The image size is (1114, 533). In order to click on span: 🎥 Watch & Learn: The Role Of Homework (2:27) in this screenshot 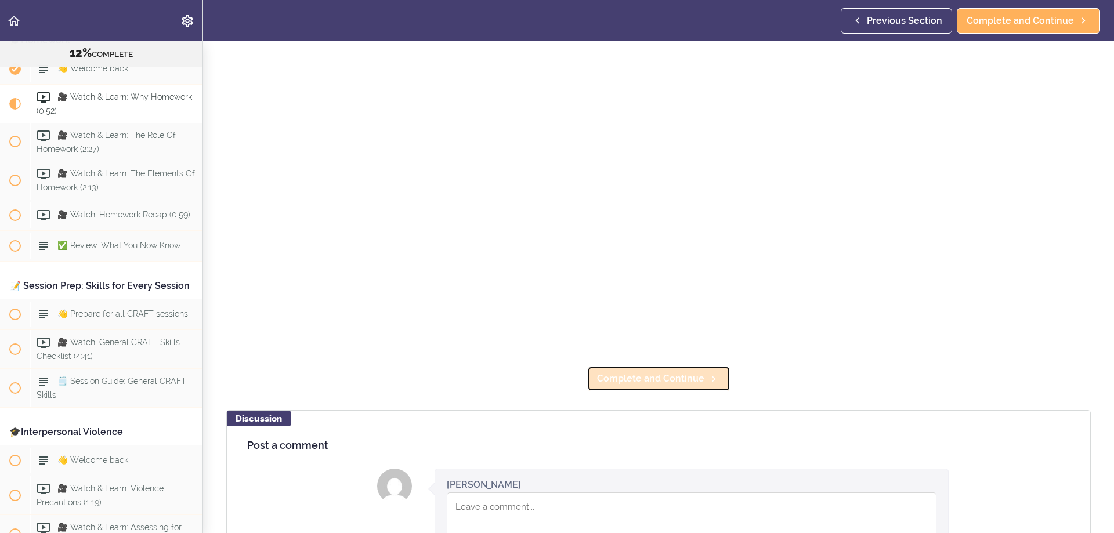, I will do `click(106, 142)`.